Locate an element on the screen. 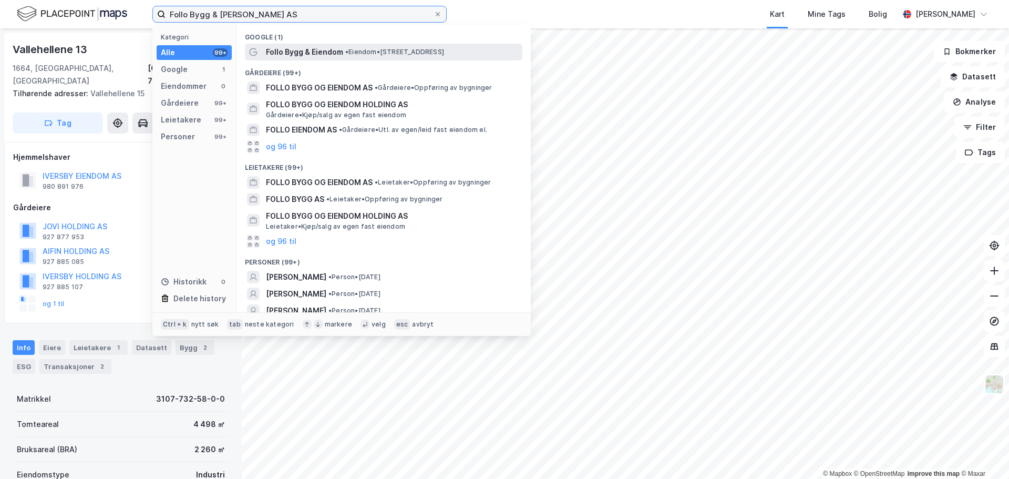  div: Transaksjoner is located at coordinates (75, 366).